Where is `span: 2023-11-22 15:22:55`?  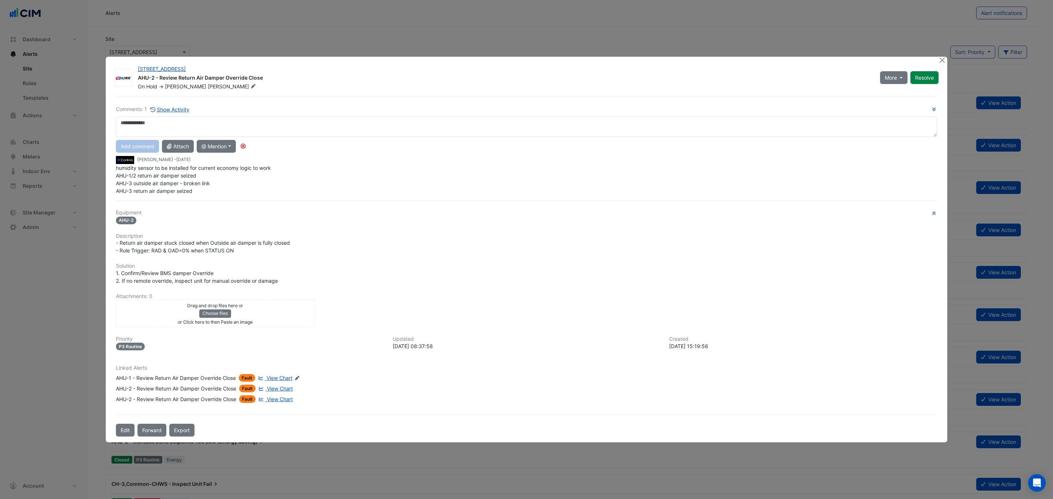 span: 2023-11-22 15:22:55 is located at coordinates (183, 159).